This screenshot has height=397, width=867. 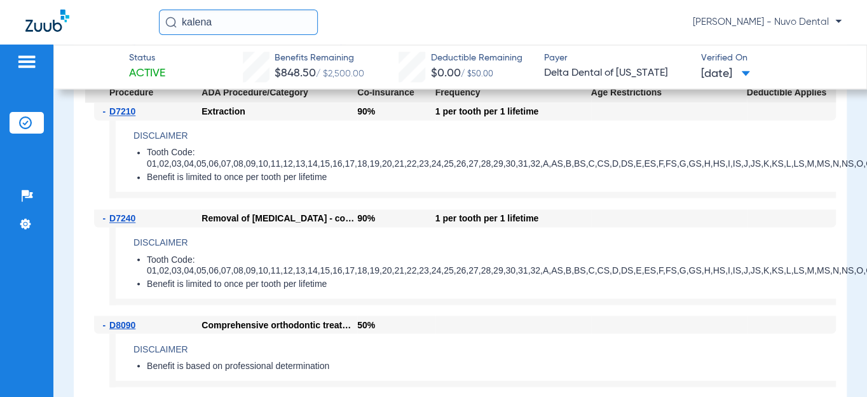 What do you see at coordinates (491, 366) in the screenshot?
I see `li: Benefit is based on professional determination` at bounding box center [491, 366].